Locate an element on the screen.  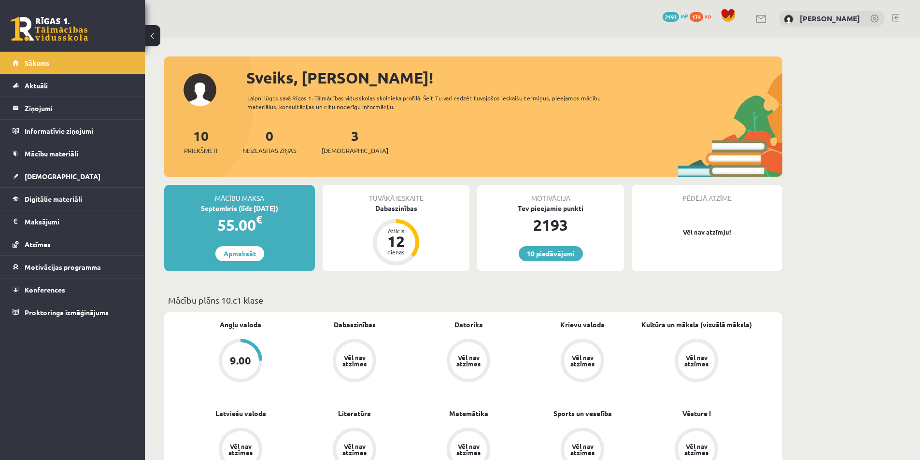
a: Aktuāli is located at coordinates (72, 86).